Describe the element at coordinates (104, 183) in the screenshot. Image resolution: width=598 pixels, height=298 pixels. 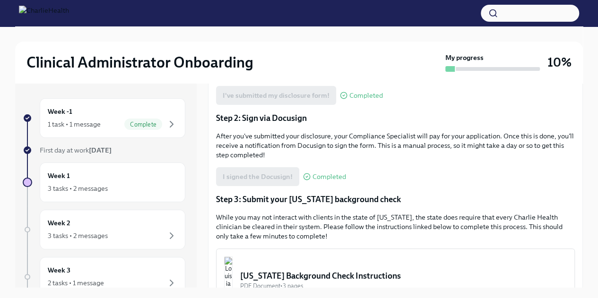
I see `a: Week 13 tasks • 2 messages` at that location.